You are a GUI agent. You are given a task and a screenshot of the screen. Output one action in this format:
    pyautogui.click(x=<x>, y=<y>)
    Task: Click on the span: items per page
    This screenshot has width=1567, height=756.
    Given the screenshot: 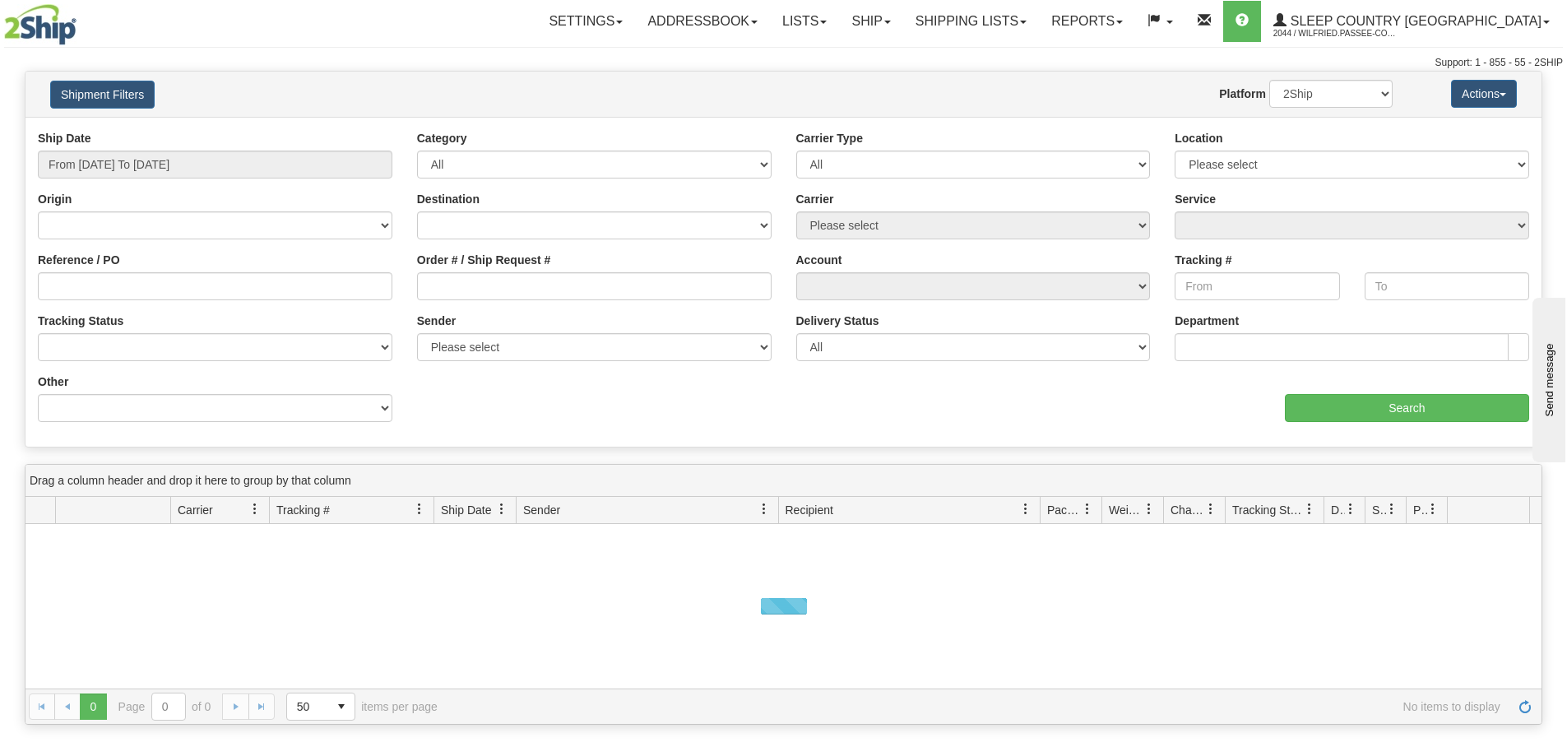 What is the action you would take?
    pyautogui.click(x=362, y=707)
    